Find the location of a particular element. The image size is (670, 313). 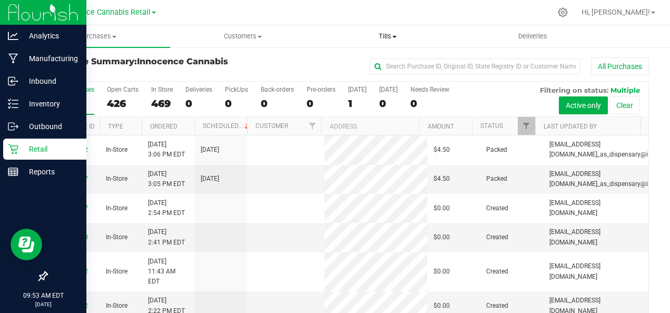

a: Tills is located at coordinates (388, 36).